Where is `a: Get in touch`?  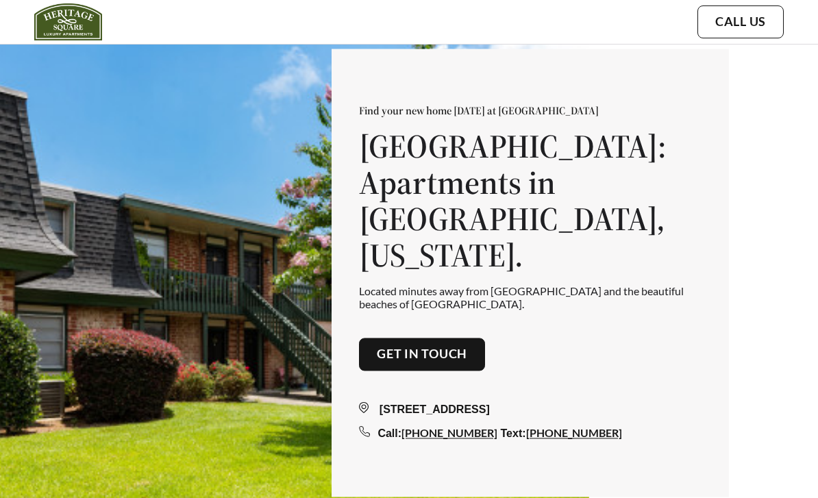 a: Get in touch is located at coordinates (422, 354).